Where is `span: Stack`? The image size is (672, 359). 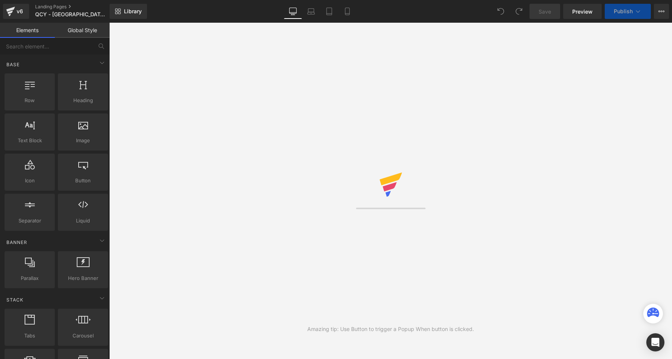 span: Stack is located at coordinates (15, 299).